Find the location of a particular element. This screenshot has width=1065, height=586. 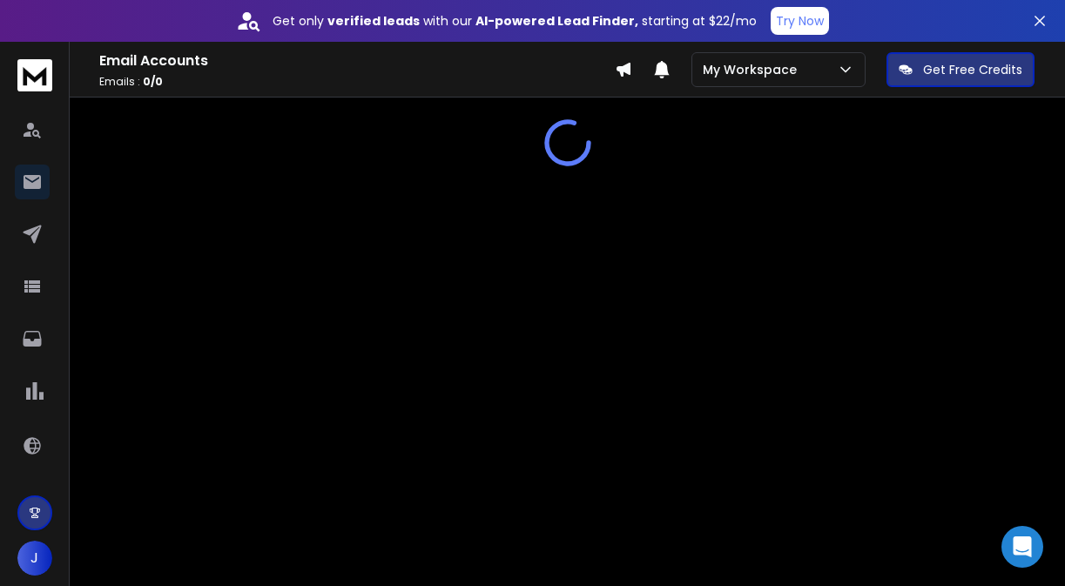

h1: Email Accounts is located at coordinates (357, 61).